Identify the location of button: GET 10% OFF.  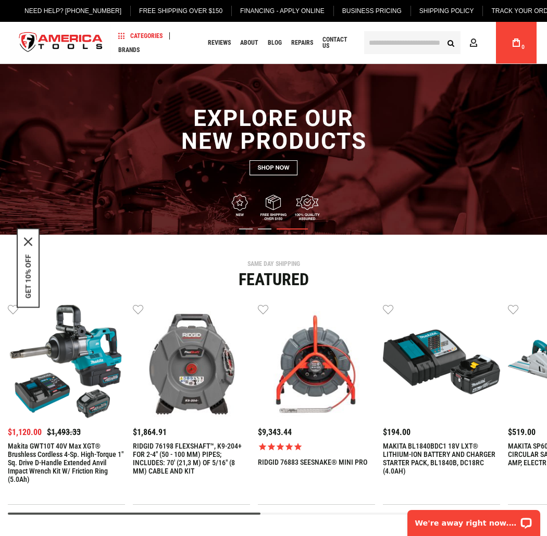
(28, 276).